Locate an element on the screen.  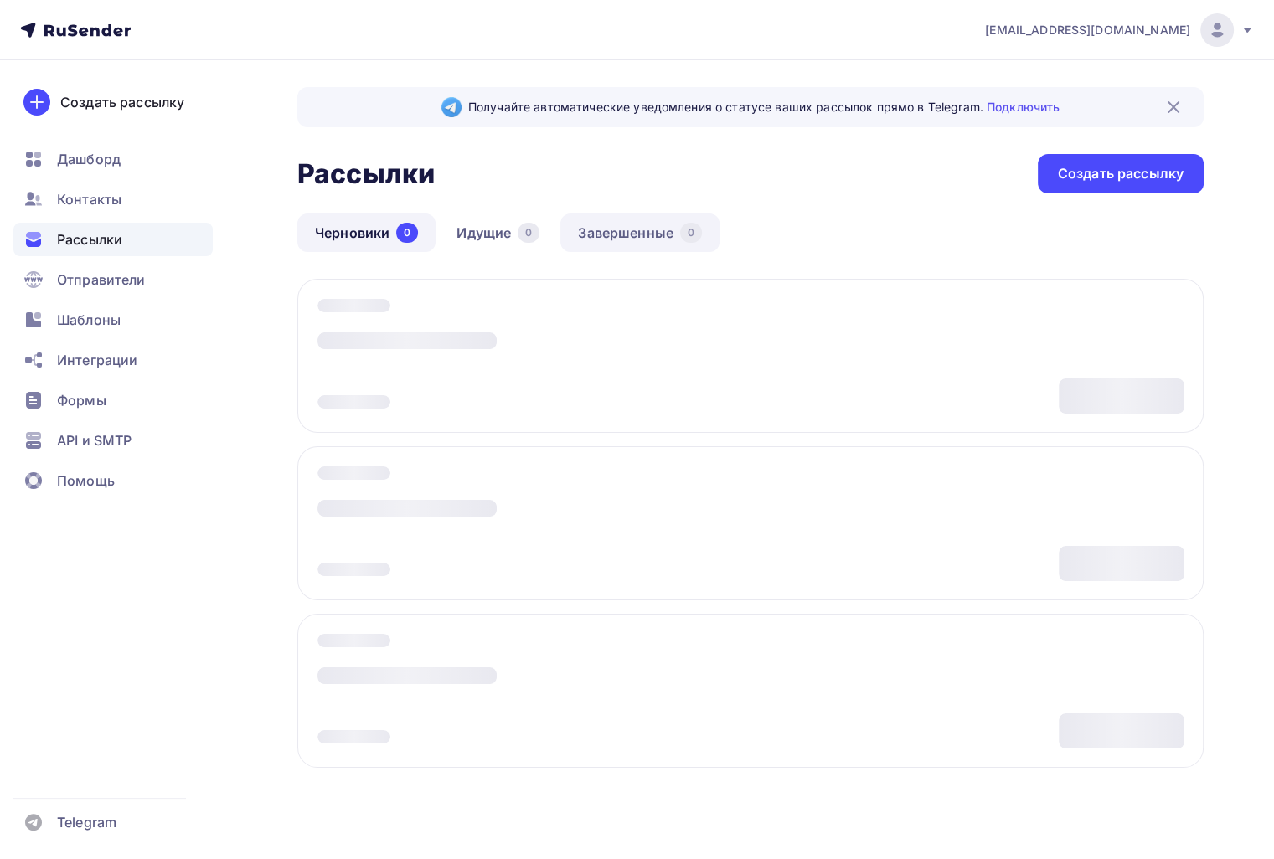
h2: Рассылки is located at coordinates (366, 174).